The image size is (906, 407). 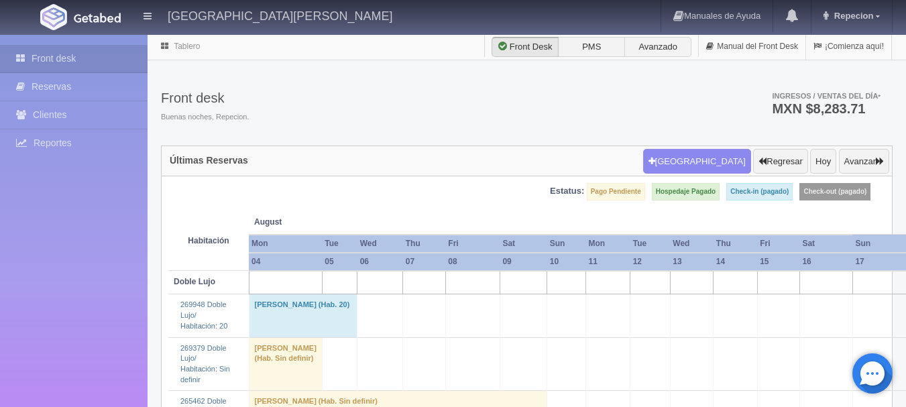 What do you see at coordinates (567, 191) in the screenshot?
I see `label: Estatus:` at bounding box center [567, 191].